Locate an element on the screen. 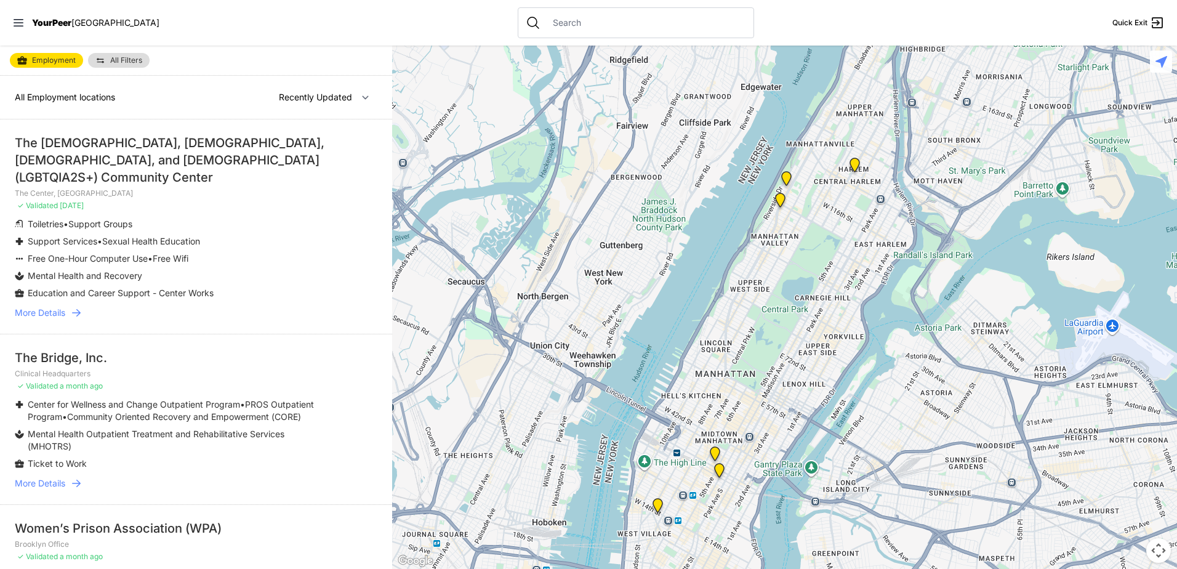 The image size is (1177, 569). span: YourPeer is located at coordinates (52, 22).